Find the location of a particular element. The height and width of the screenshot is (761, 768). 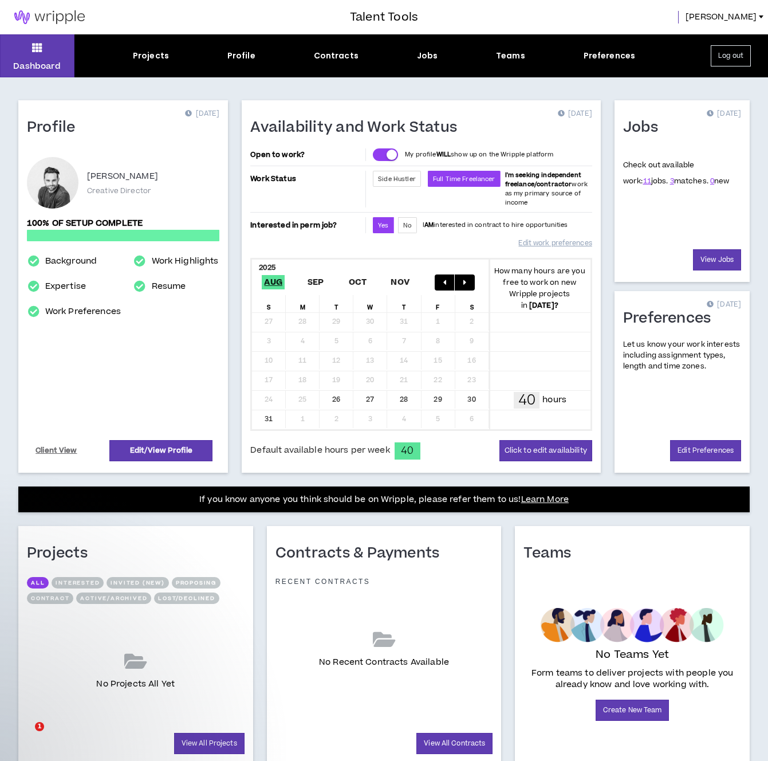

div: Profile is located at coordinates (241, 56).